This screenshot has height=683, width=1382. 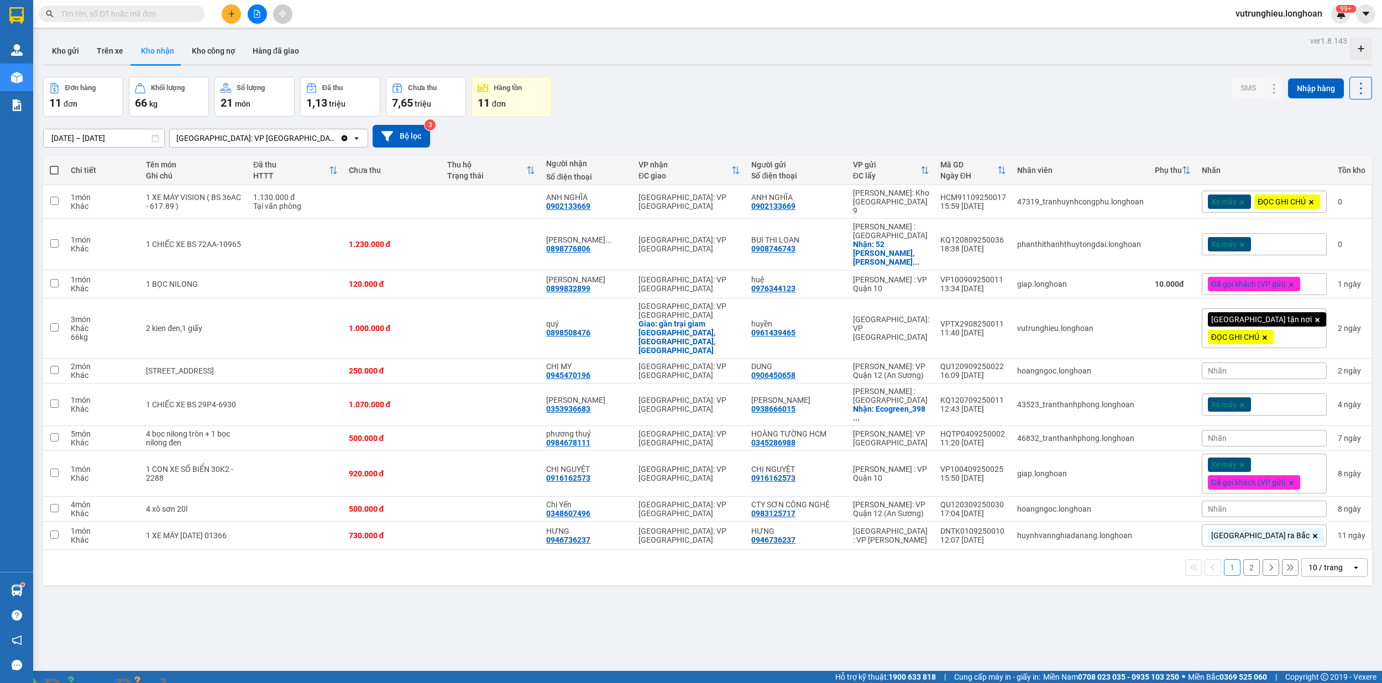 I want to click on div: KQ120709250011, so click(x=973, y=400).